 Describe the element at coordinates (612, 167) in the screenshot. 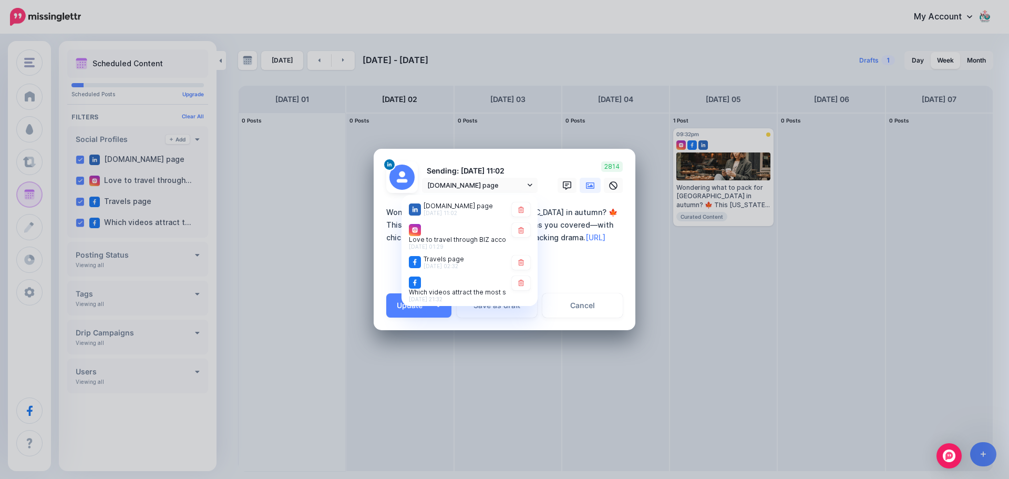

I see `span: 2814` at that location.